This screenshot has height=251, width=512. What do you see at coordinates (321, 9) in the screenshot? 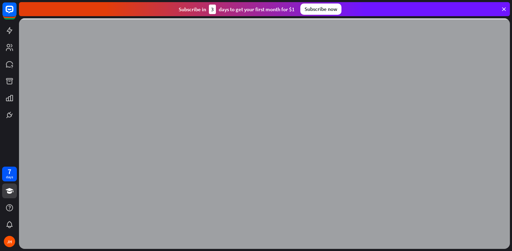
I see `div: Subscribe now` at bounding box center [321, 9].